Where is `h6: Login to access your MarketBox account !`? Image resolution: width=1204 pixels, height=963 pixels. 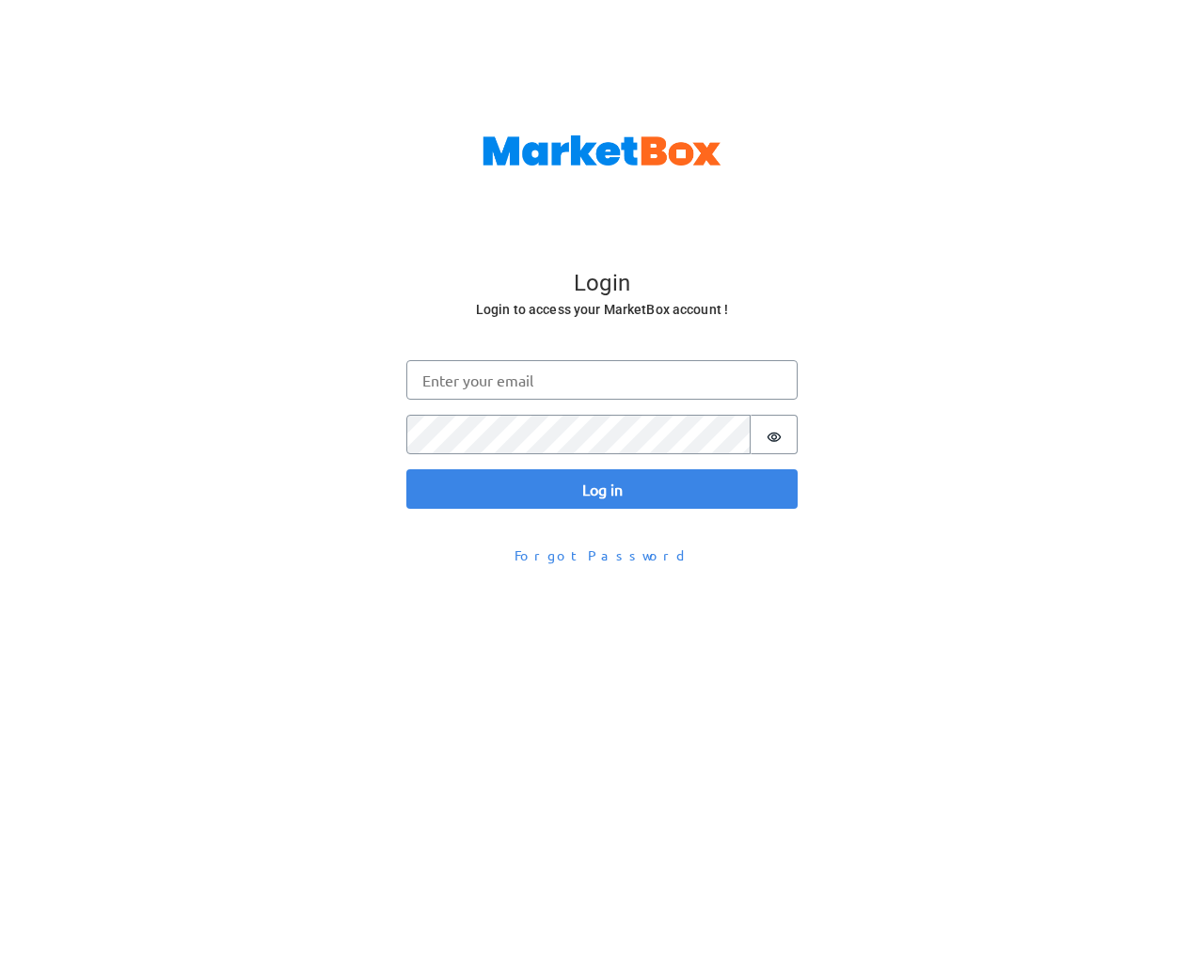 h6: Login to access your MarketBox account ! is located at coordinates (602, 309).